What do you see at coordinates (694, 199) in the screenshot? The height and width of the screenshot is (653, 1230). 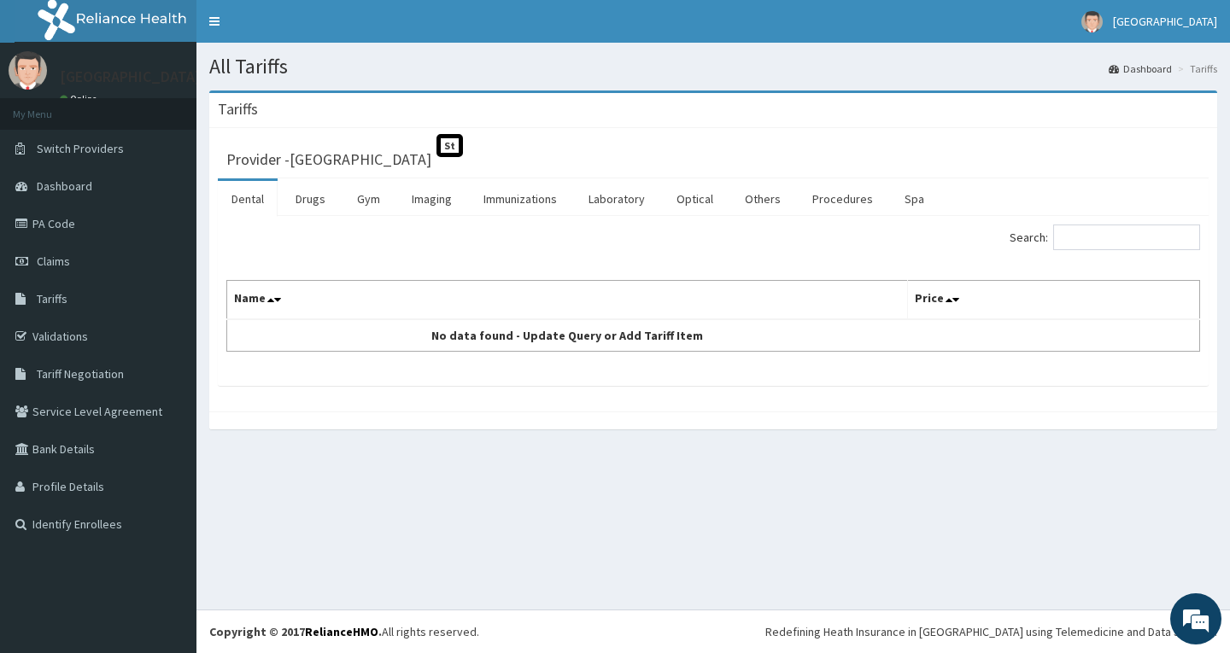 I see `a: Optical` at bounding box center [694, 199].